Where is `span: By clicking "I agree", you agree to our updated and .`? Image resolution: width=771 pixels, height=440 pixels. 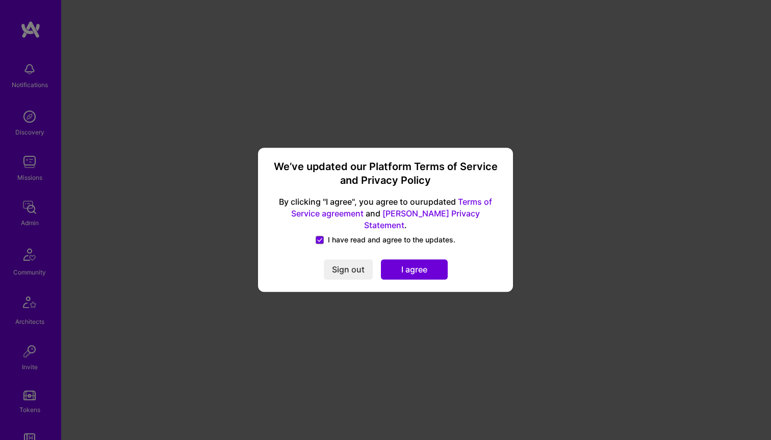
span: By clicking "I agree", you agree to our updated and . is located at coordinates (385, 214).